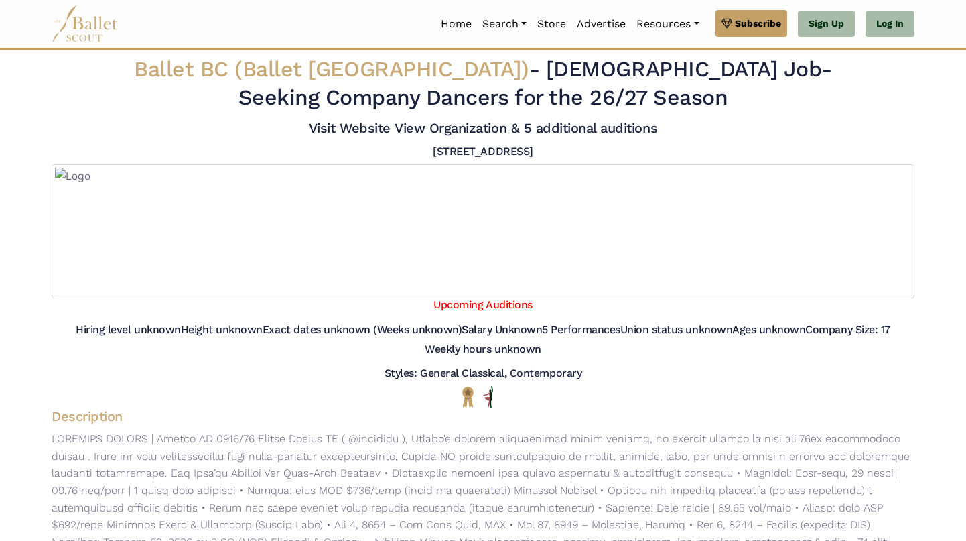 The width and height of the screenshot is (966, 541). What do you see at coordinates (482, 349) in the screenshot?
I see `h5: Weekly hours unknown` at bounding box center [482, 349].